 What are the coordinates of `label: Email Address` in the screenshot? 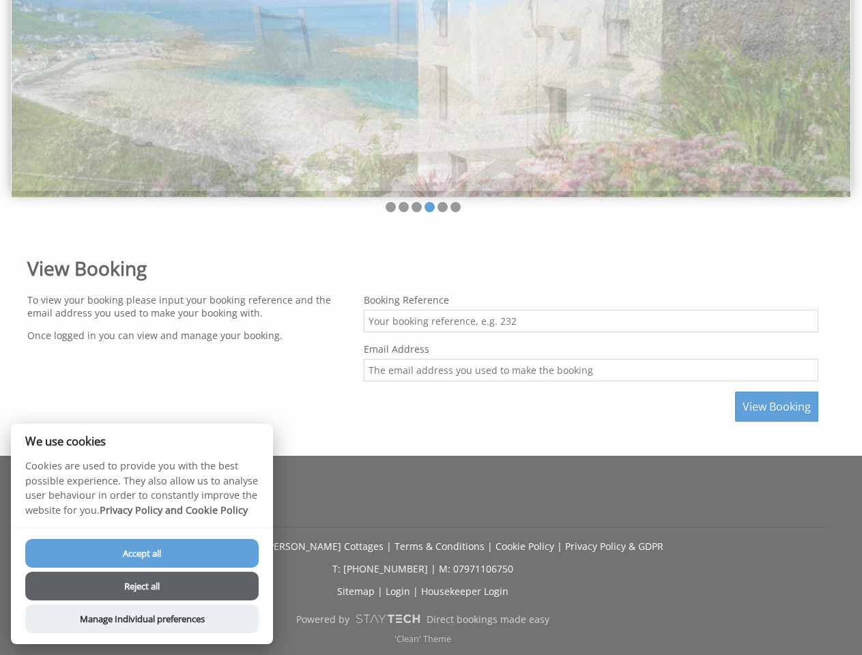 It's located at (591, 349).